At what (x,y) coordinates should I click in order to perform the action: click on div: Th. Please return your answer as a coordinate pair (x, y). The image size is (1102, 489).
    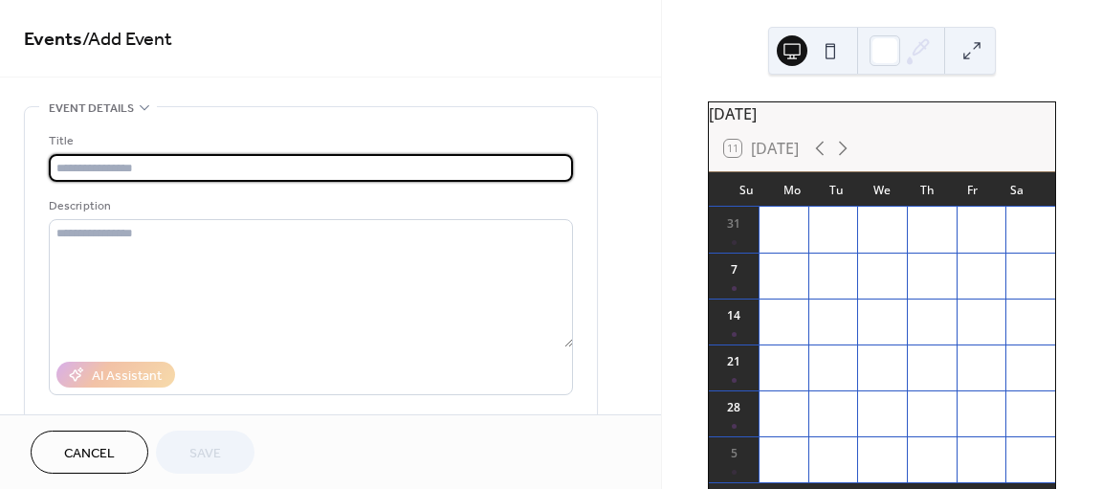
    Looking at the image, I should click on (927, 189).